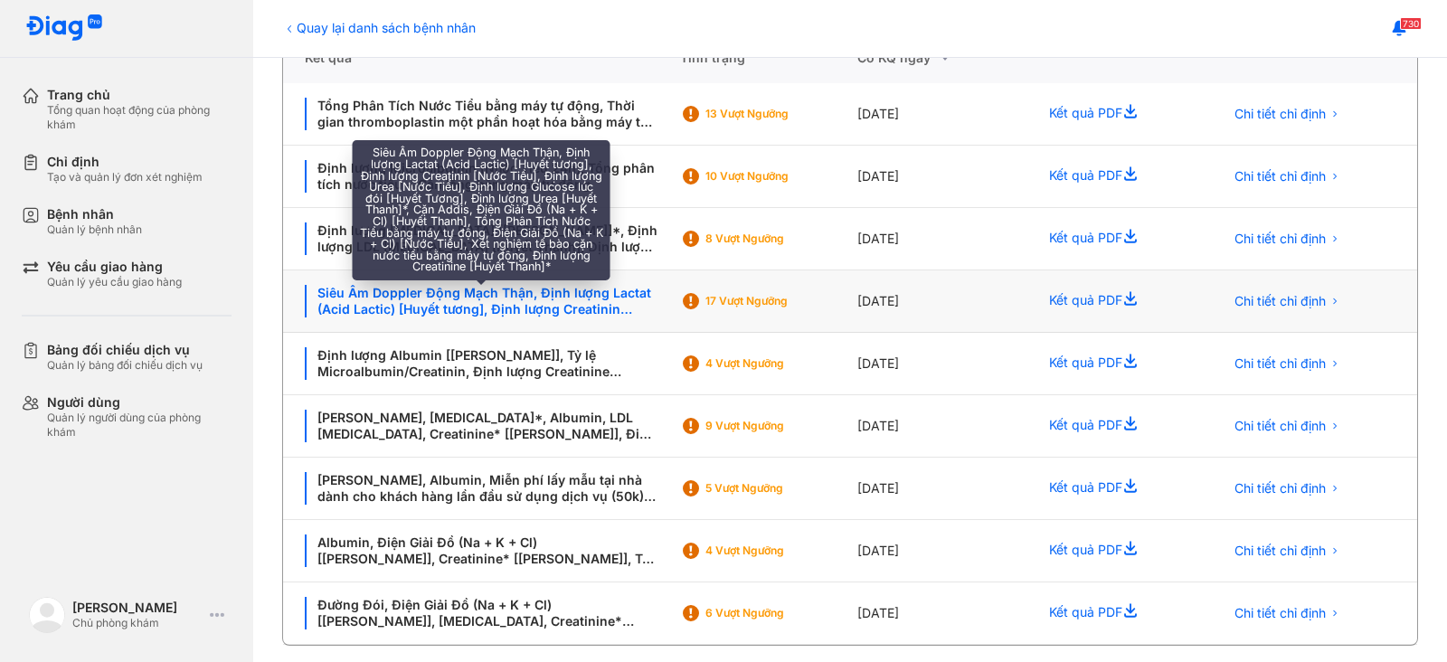 The width and height of the screenshot is (1447, 662). Describe the element at coordinates (481, 301) in the screenshot. I see `div: Siêu Âm Doppler Động Mạch Thận, Định lượng Lactat (Acid Lactic) [Huyết tương], Định lượng Creatin...` at that location.